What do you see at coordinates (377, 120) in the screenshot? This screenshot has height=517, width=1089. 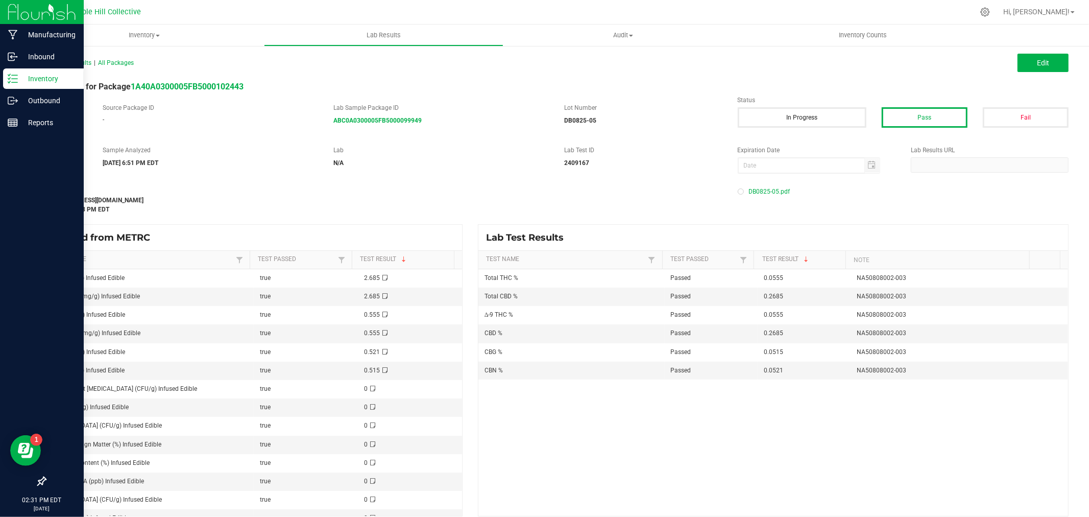 I see `a: ABC0A0300005FB5000099949` at bounding box center [377, 120].